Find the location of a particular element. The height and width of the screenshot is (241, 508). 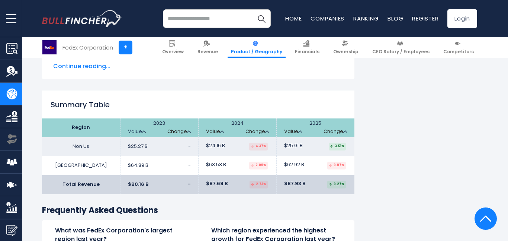

td: Non Us is located at coordinates (81, 146).